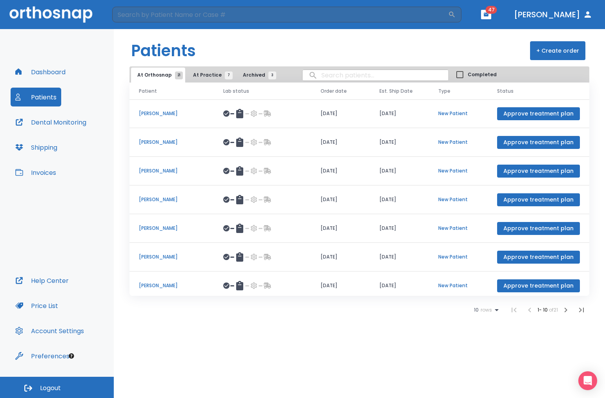 The image size is (605, 398). I want to click on span: Est. Ship Date, so click(396, 91).